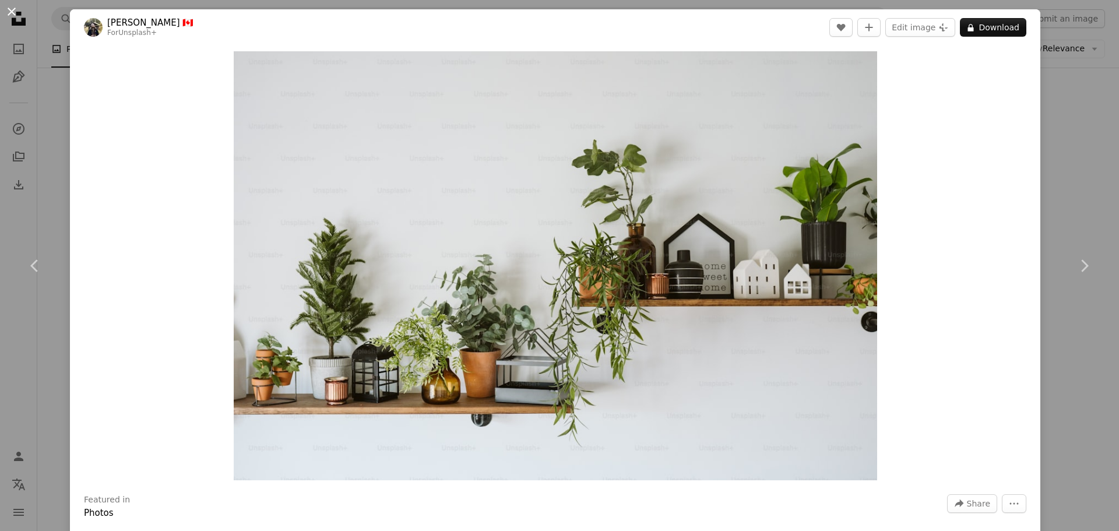 The image size is (1119, 531). I want to click on a: Go to Jason Hawke 🇨🇦's profile, so click(93, 27).